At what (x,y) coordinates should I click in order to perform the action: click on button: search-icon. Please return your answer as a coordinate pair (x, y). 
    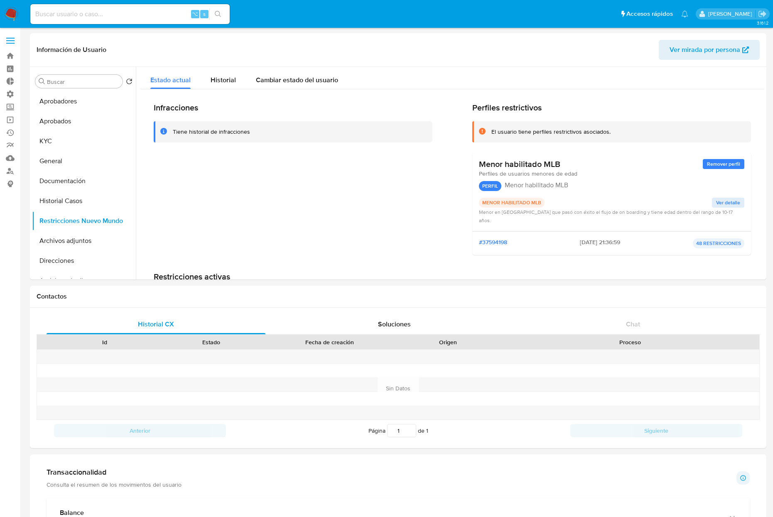
    Looking at the image, I should click on (218, 14).